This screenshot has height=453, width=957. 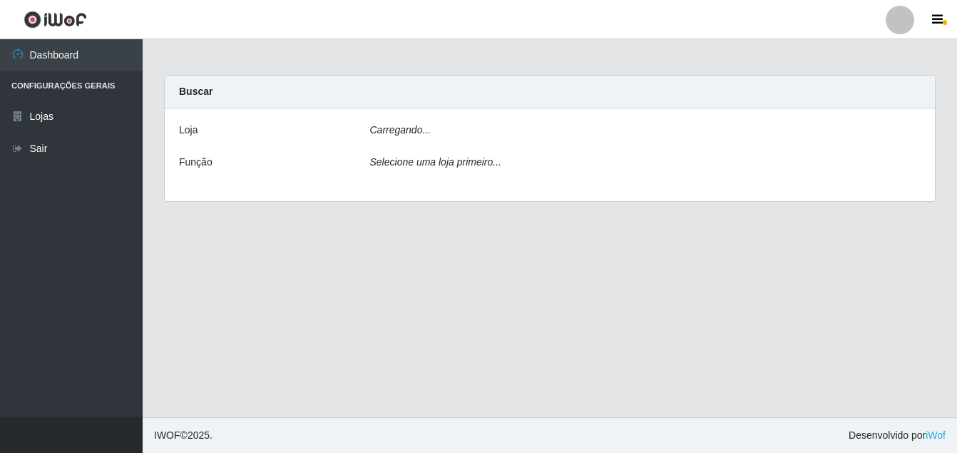 What do you see at coordinates (195, 91) in the screenshot?
I see `strong: Buscar` at bounding box center [195, 91].